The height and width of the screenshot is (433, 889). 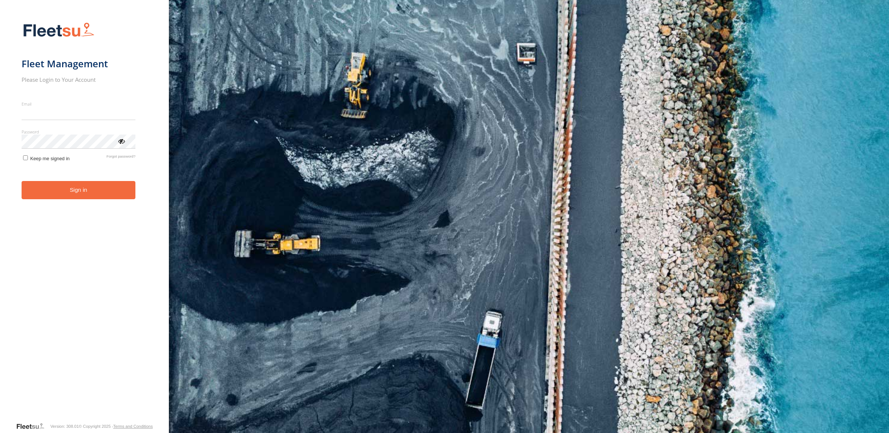 I want to click on div: ViewPassword, so click(x=121, y=141).